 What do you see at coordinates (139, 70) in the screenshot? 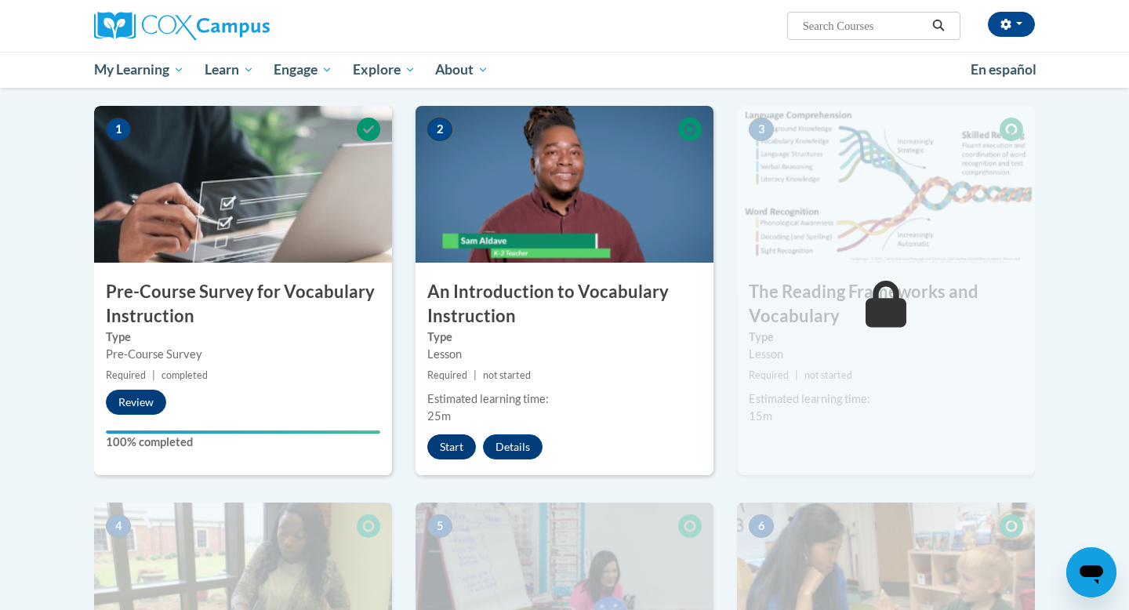
I see `span: My Learning` at bounding box center [139, 70].